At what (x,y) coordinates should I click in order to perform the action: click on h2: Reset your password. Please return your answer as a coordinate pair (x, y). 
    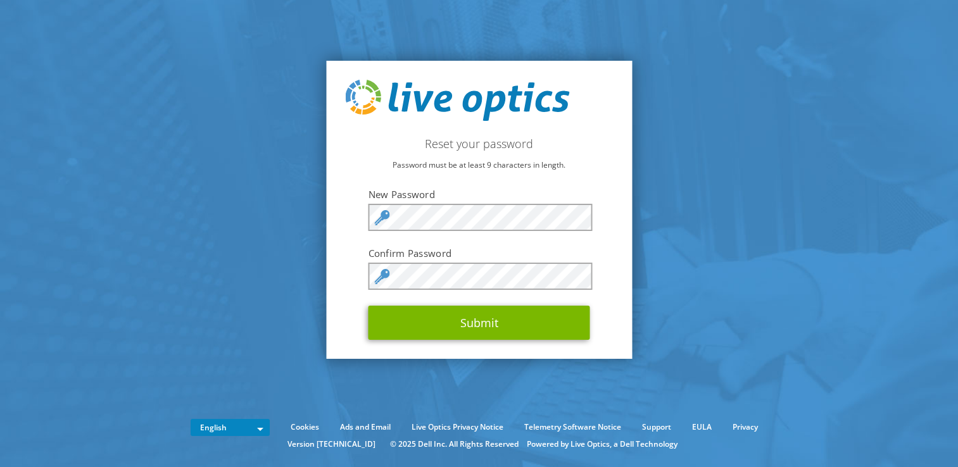
    Looking at the image, I should click on (479, 144).